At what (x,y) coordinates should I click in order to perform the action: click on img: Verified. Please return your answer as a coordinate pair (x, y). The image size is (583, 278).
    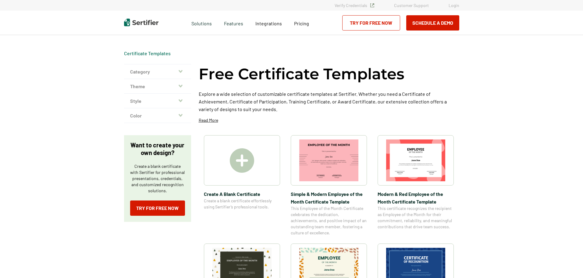
    Looking at the image, I should click on (372, 5).